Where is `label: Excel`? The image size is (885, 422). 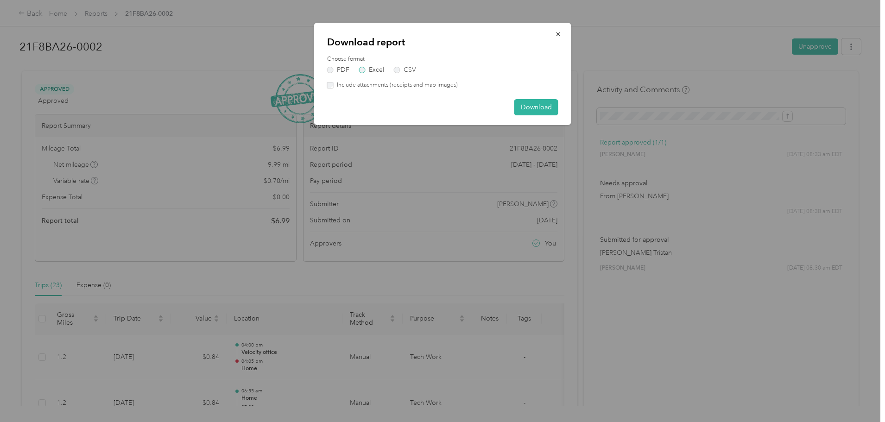
label: Excel is located at coordinates (372, 70).